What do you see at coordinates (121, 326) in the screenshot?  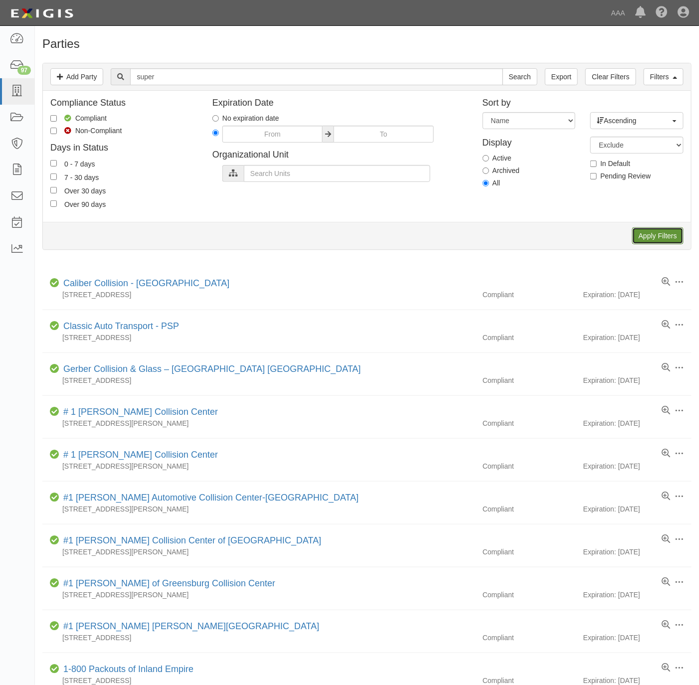 I see `a: Classic Auto Transport - PSP` at bounding box center [121, 326].